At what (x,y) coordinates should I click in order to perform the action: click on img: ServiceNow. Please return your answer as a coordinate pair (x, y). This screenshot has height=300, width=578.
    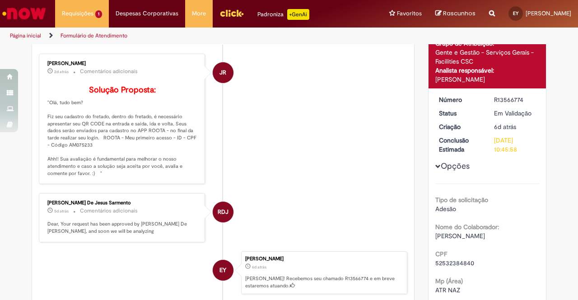
    Looking at the image, I should click on (24, 14).